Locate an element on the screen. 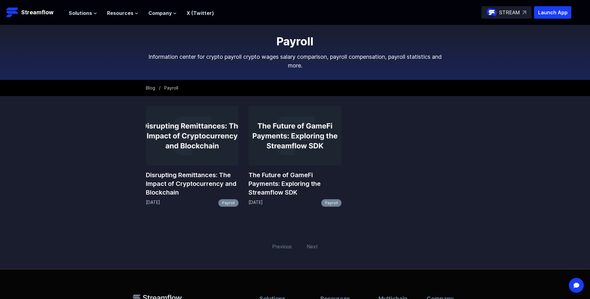  h1: Payroll is located at coordinates (295, 41).